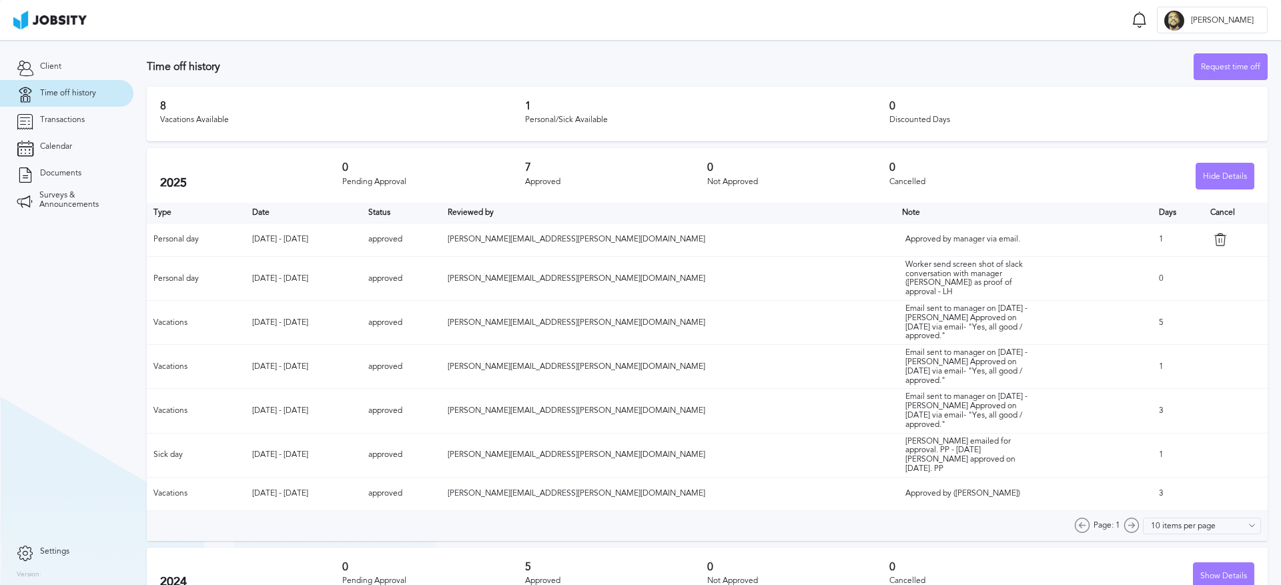 The width and height of the screenshot is (1281, 585). Describe the element at coordinates (616, 567) in the screenshot. I see `h3: 5` at that location.